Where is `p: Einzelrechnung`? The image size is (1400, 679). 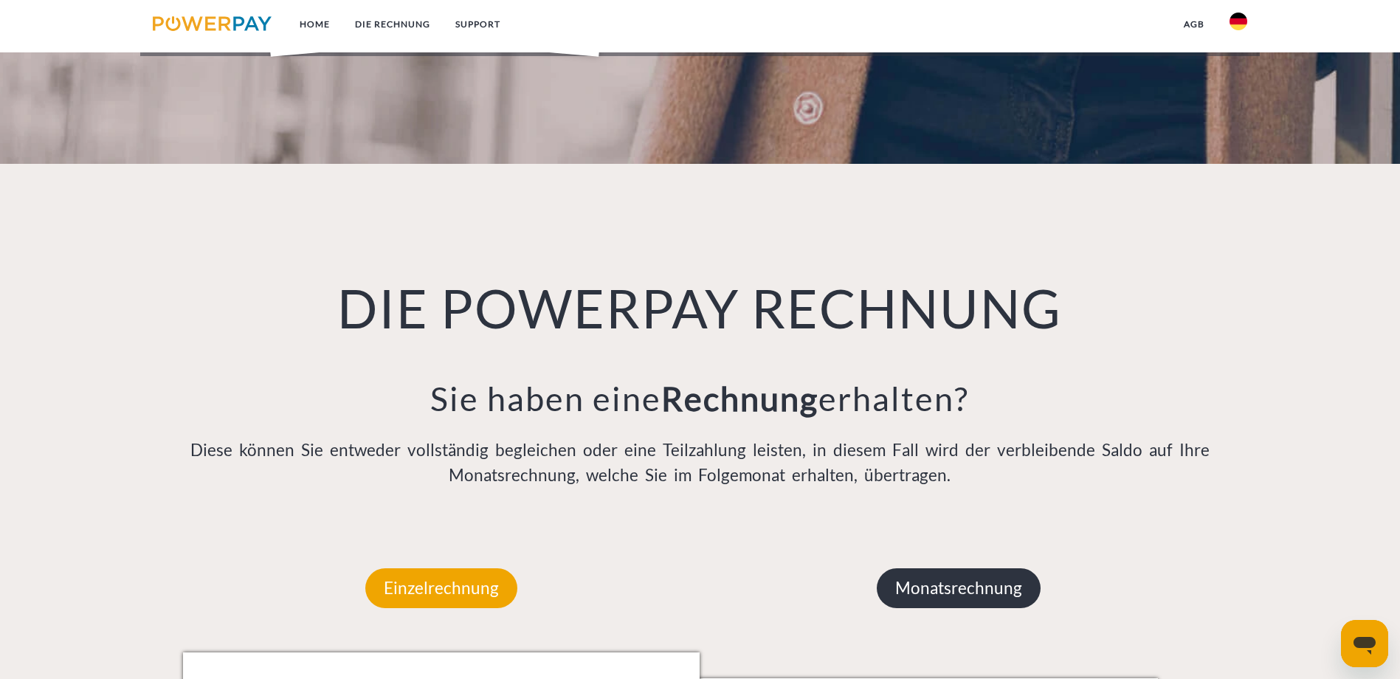 p: Einzelrechnung is located at coordinates (441, 588).